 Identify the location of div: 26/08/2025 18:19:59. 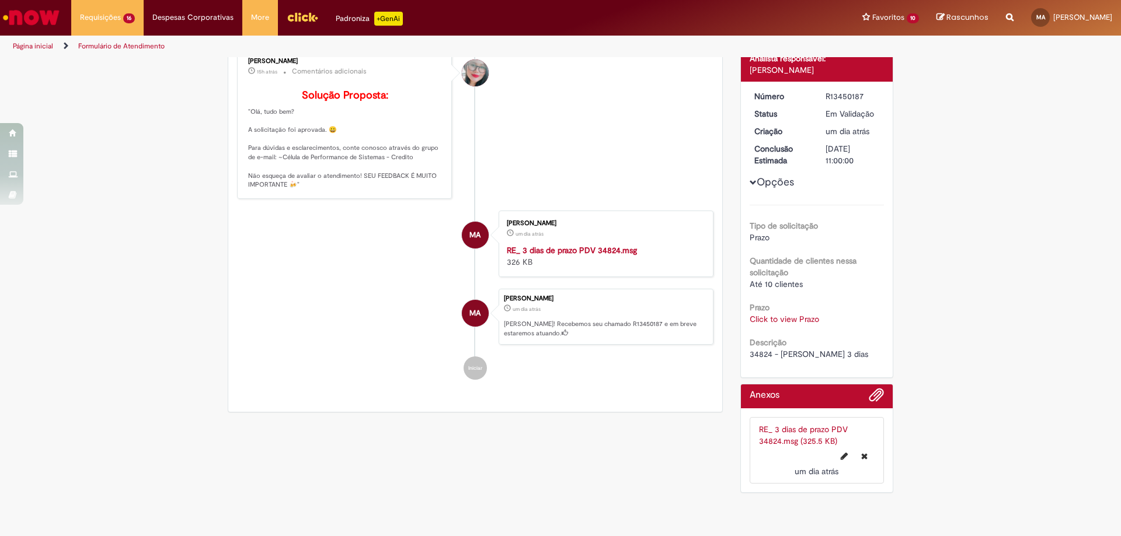
(852, 131).